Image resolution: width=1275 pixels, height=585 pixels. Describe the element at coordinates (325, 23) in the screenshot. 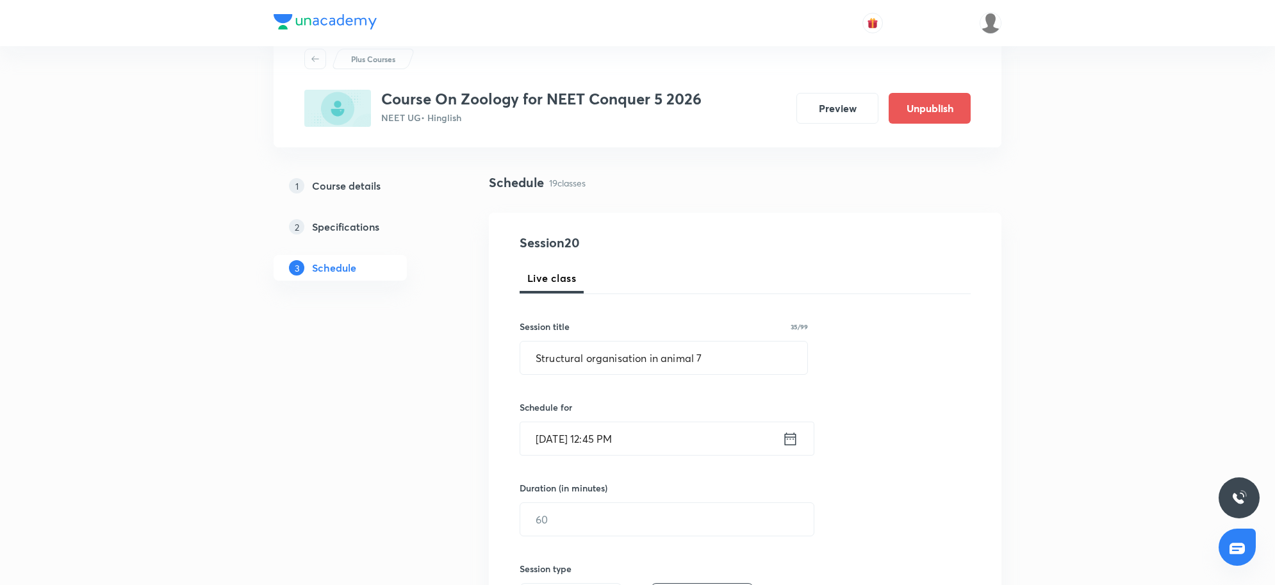

I see `a: Company Logo` at that location.